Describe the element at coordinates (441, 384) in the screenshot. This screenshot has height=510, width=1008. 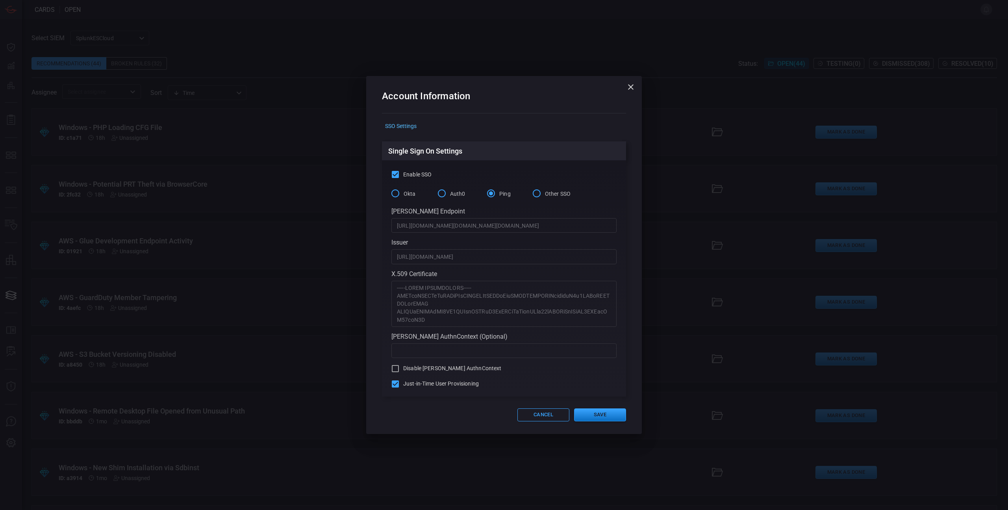
I see `span: Just-in-Time User Provisioning` at that location.